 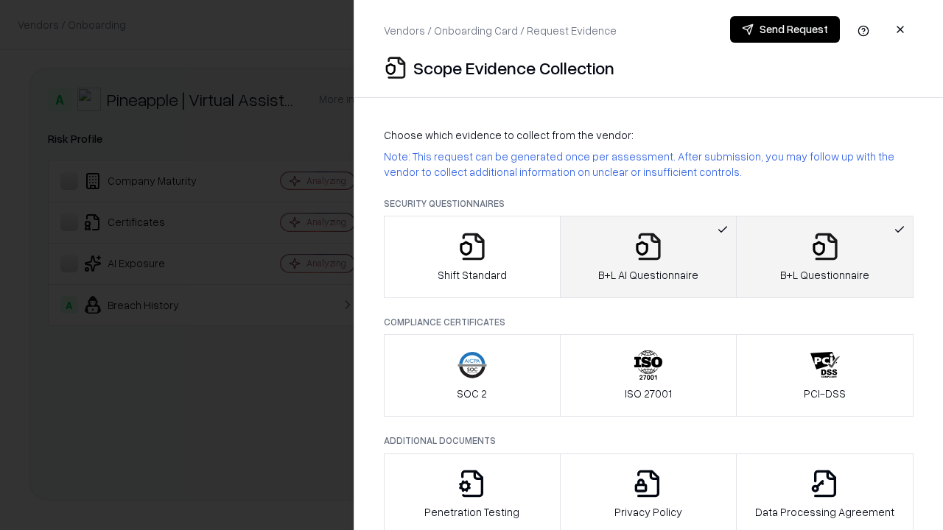 I want to click on p: Note: This request can be generated once per assessment. After submission, you may follow up with..., so click(x=648, y=164).